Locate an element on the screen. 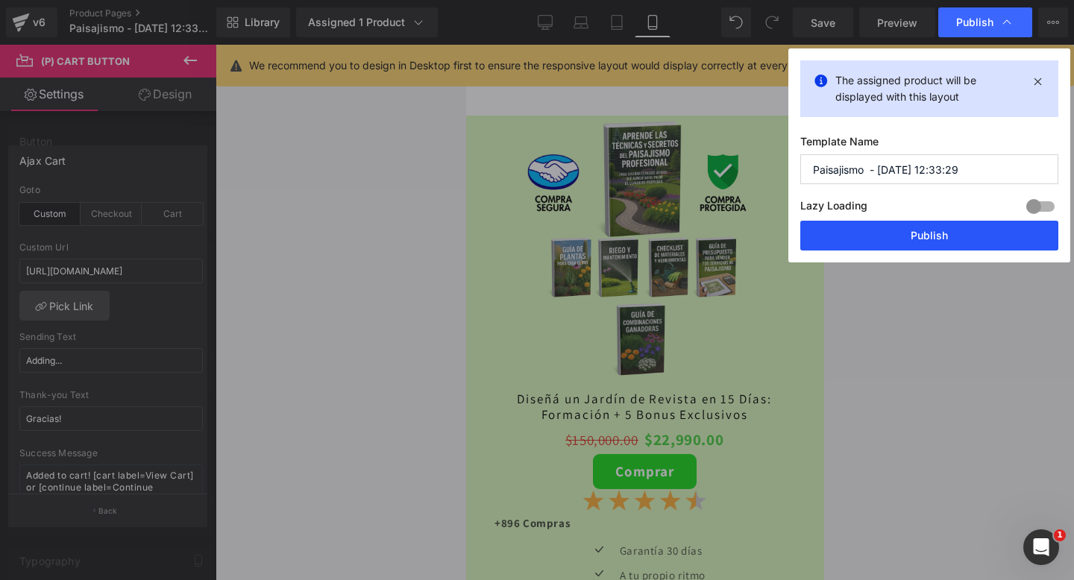 Image resolution: width=1074 pixels, height=580 pixels. label: Template Name is located at coordinates (929, 145).